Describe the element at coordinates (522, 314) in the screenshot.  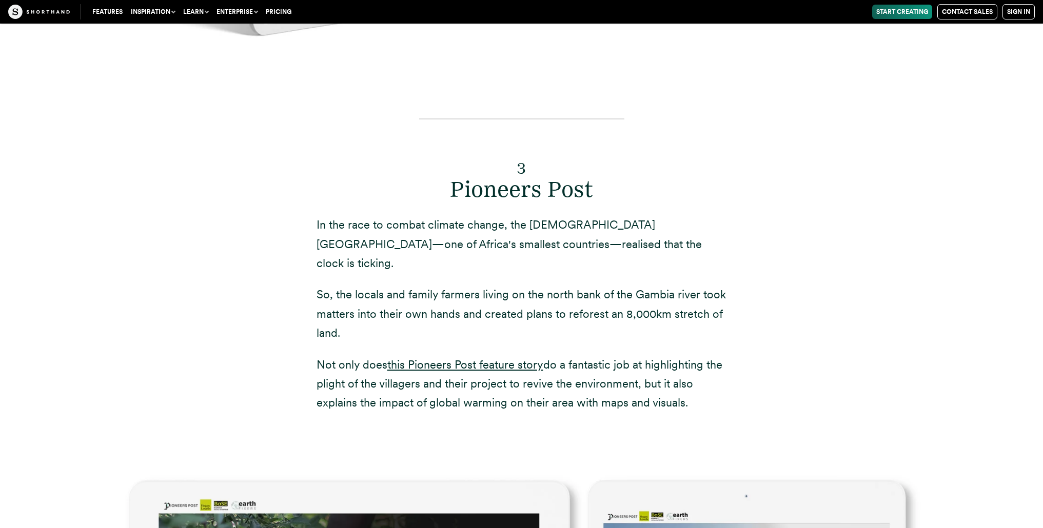
I see `p: So, the locals and family farmers living on the north bank of the Gambia river took matters into ...` at that location.